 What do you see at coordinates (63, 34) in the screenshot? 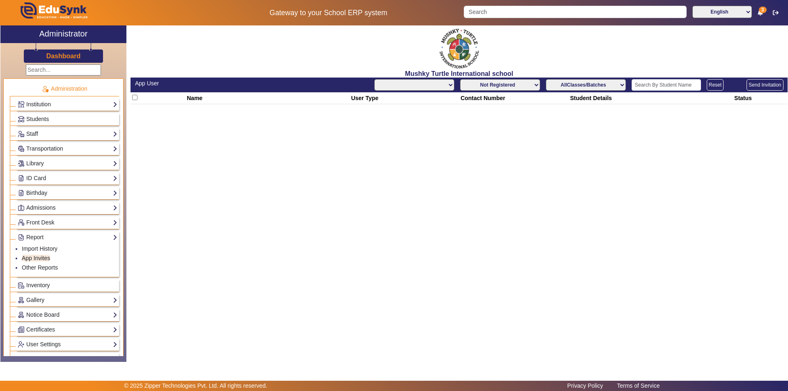
I see `a: Administrator` at bounding box center [63, 34].